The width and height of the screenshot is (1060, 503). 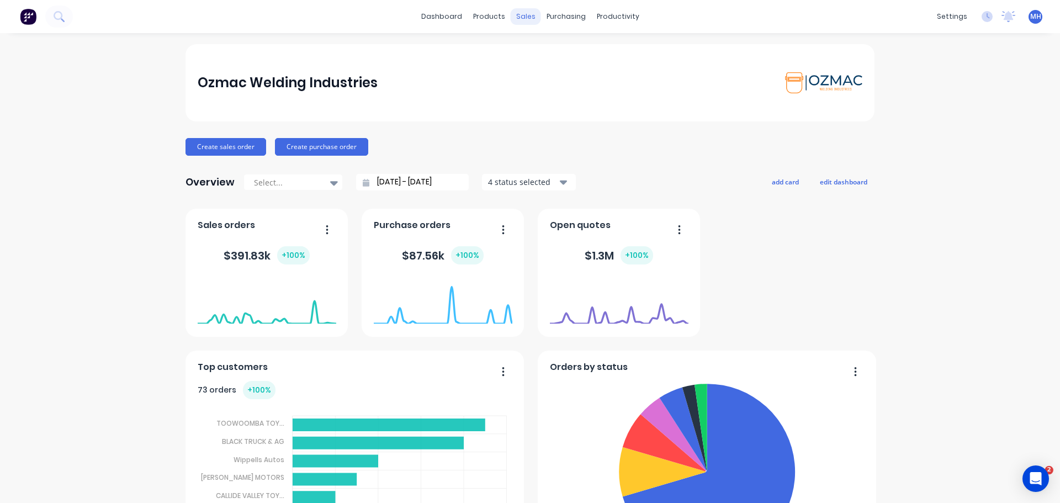 What do you see at coordinates (259, 459) in the screenshot?
I see `tspan: Wippells Autos` at bounding box center [259, 459].